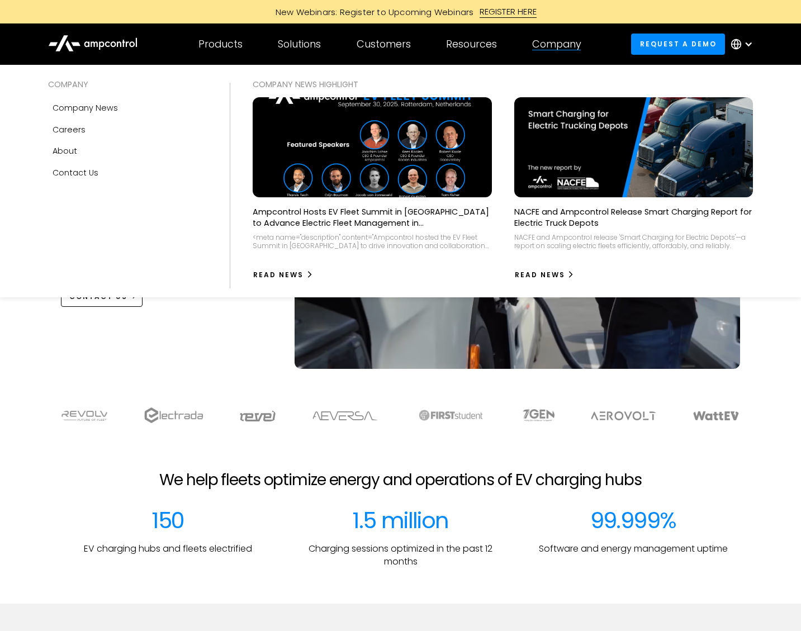  What do you see at coordinates (69, 130) in the screenshot?
I see `div: Careers` at bounding box center [69, 130].